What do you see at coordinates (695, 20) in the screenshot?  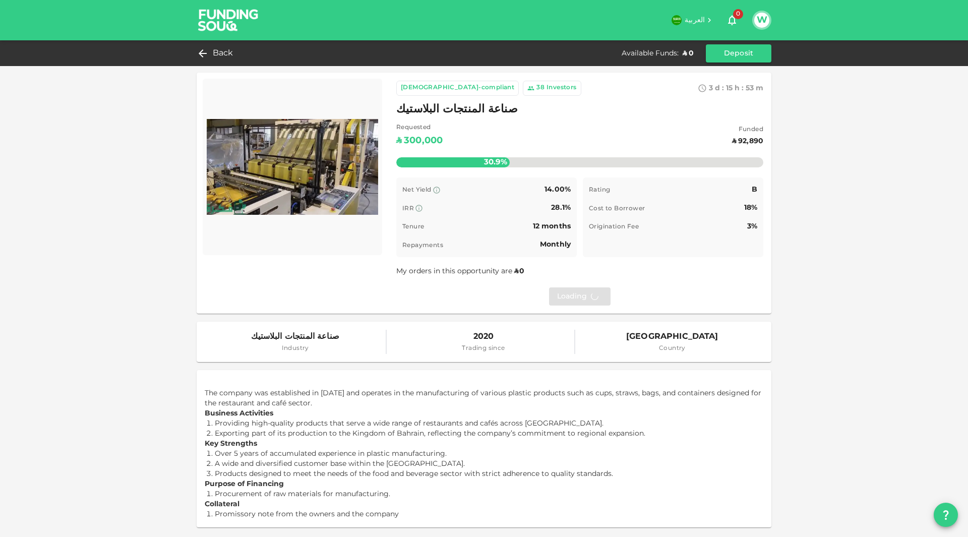 I see `span: العربية` at bounding box center [695, 20].